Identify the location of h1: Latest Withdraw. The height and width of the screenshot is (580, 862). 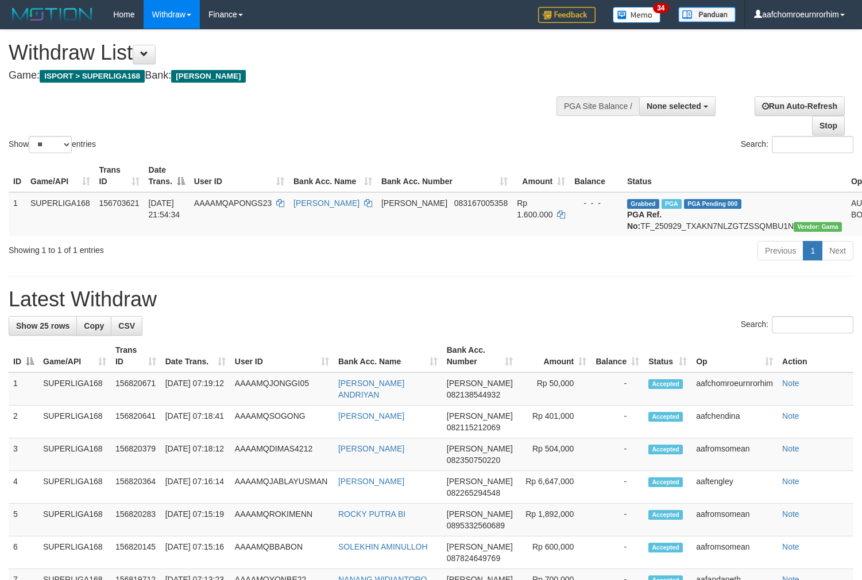
(431, 300).